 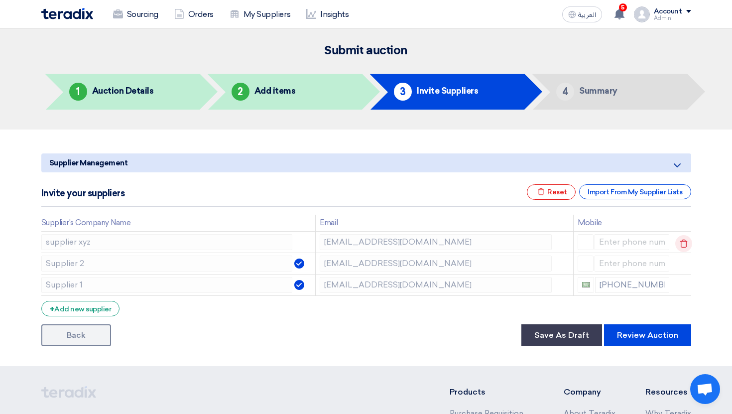 What do you see at coordinates (123, 91) in the screenshot?
I see `h5: Auction Details` at bounding box center [123, 91].